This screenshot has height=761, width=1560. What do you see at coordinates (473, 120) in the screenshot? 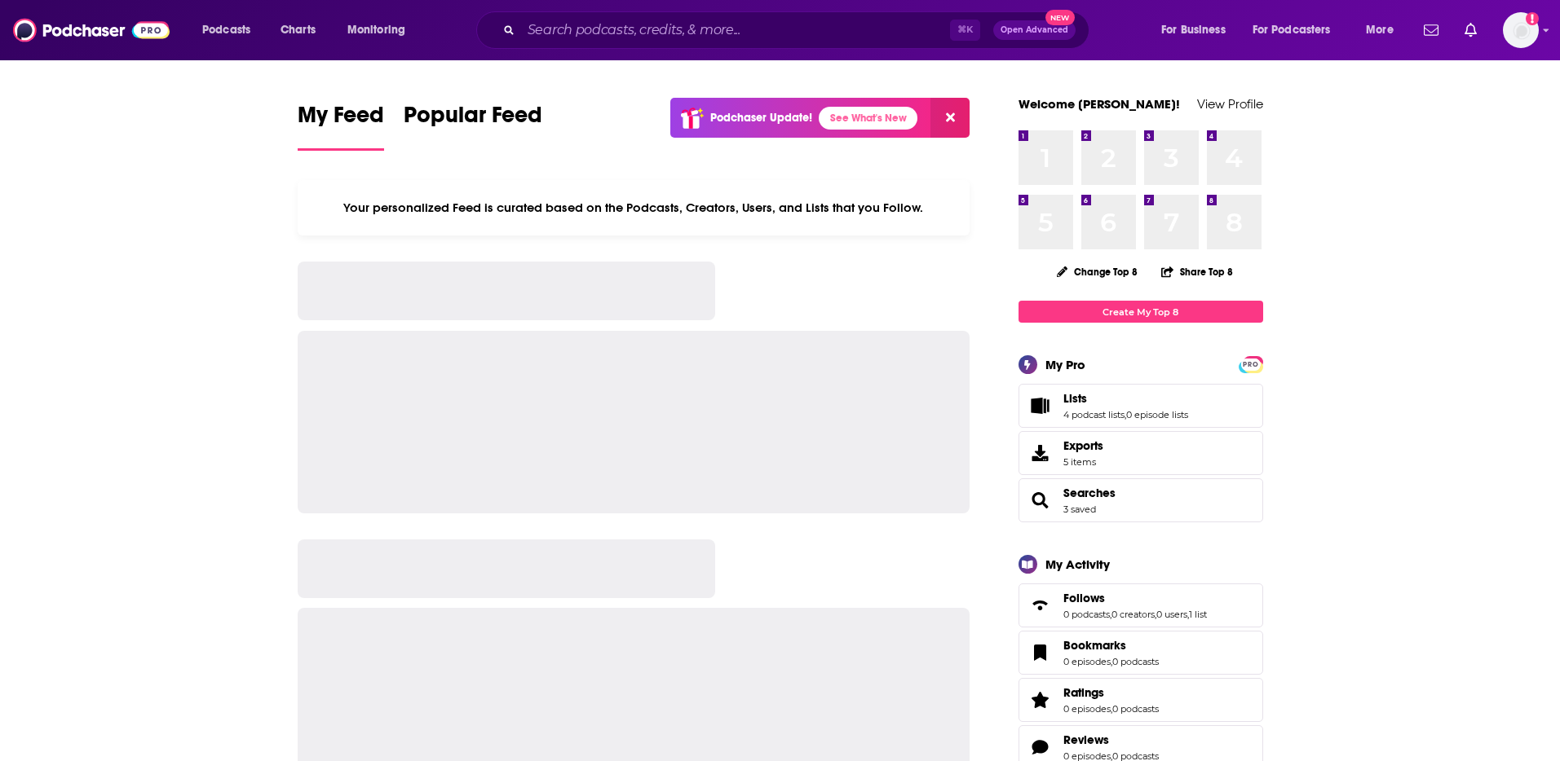
I see `span: Popular Feed` at bounding box center [473, 120].